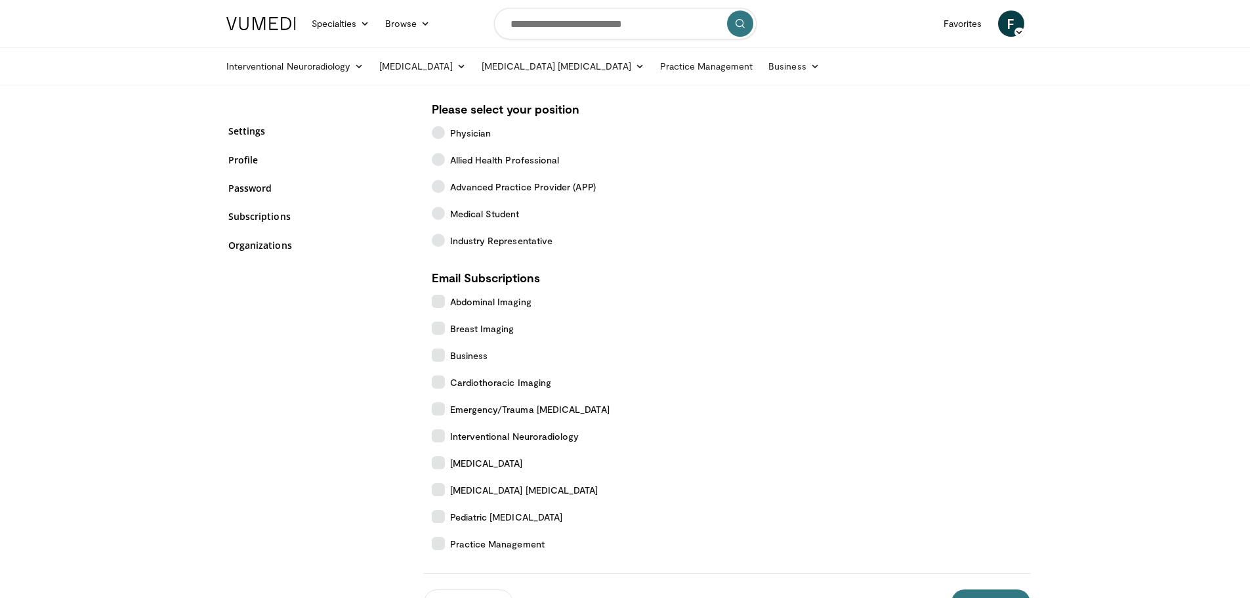  What do you see at coordinates (1011, 24) in the screenshot?
I see `a: F` at bounding box center [1011, 24].